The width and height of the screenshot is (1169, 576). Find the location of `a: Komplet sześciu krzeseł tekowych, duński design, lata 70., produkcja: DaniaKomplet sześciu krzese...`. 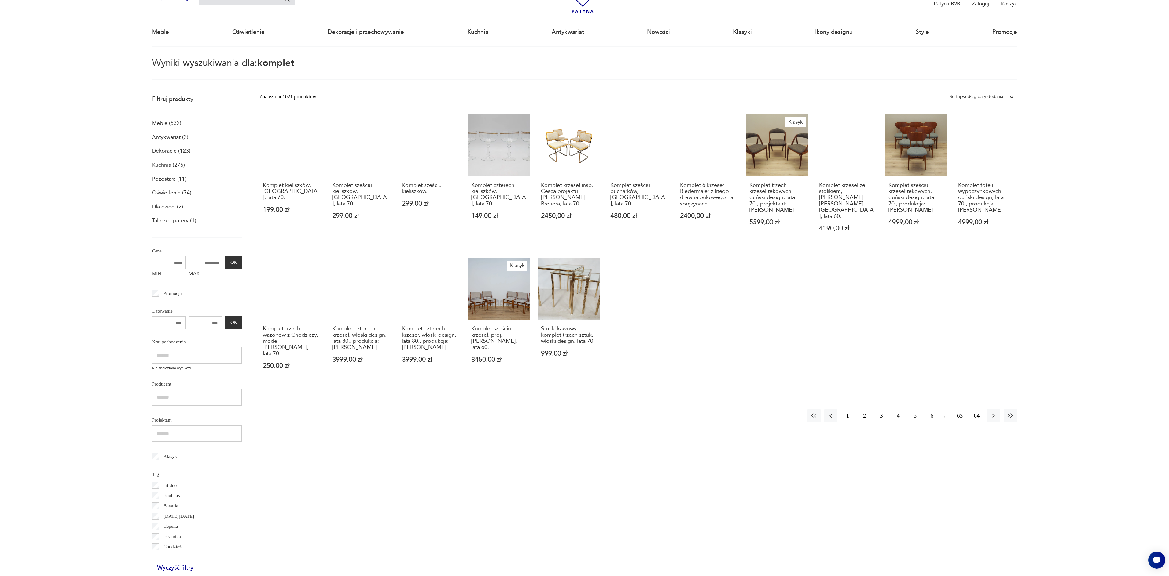

a: Komplet sześciu krzeseł tekowych, duński design, lata 70., produkcja: DaniaKomplet sześciu krzese... is located at coordinates (916, 180).